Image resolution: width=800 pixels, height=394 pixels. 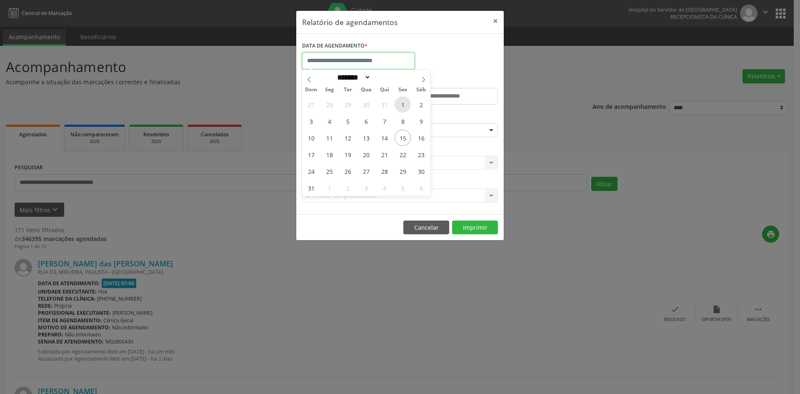 What do you see at coordinates (366, 138) in the screenshot?
I see `span: Agosto 13, 2025` at bounding box center [366, 138].